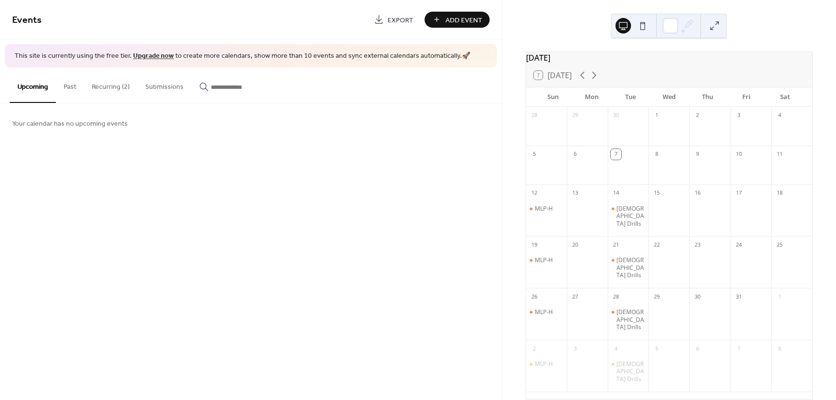  I want to click on div: 22, so click(657, 245).